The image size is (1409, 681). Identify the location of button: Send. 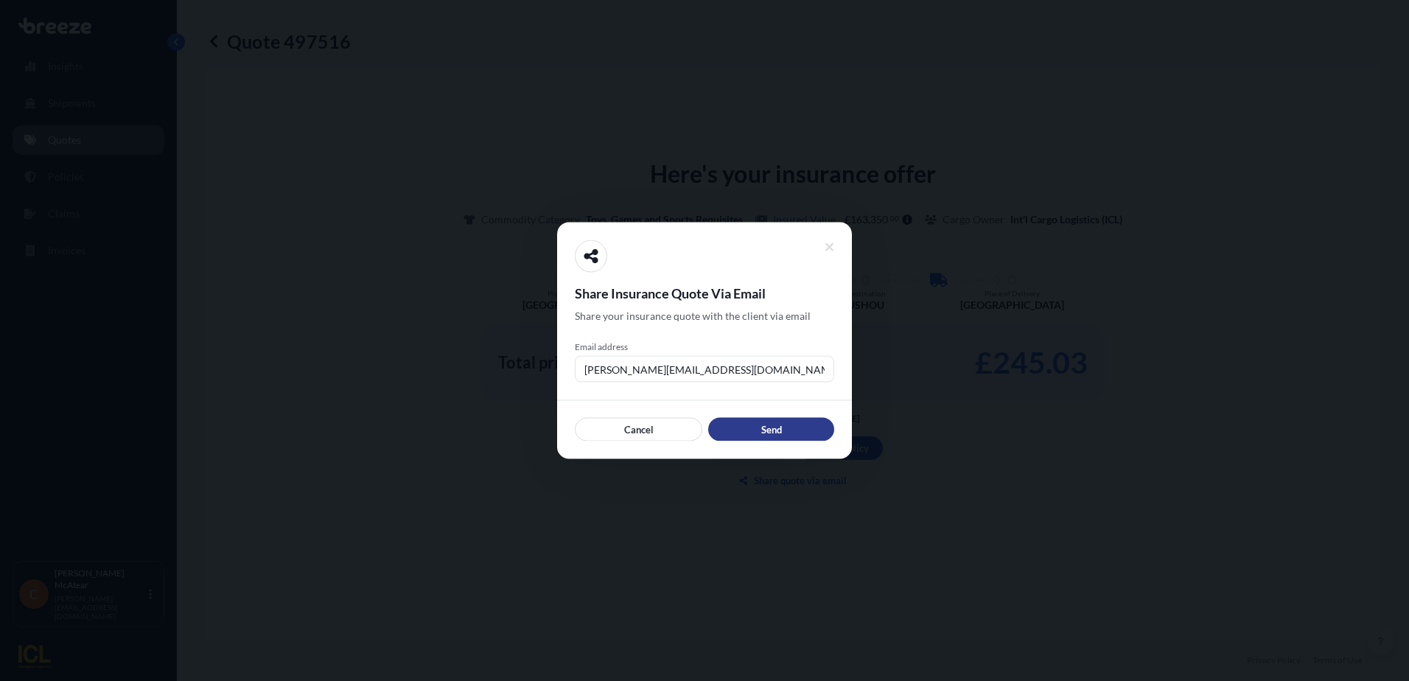
(771, 430).